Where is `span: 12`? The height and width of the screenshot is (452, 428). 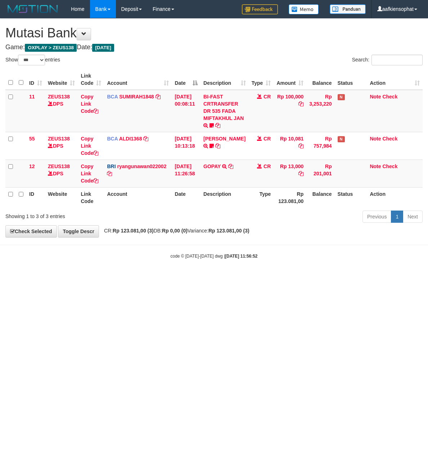
span: 12 is located at coordinates (32, 166).